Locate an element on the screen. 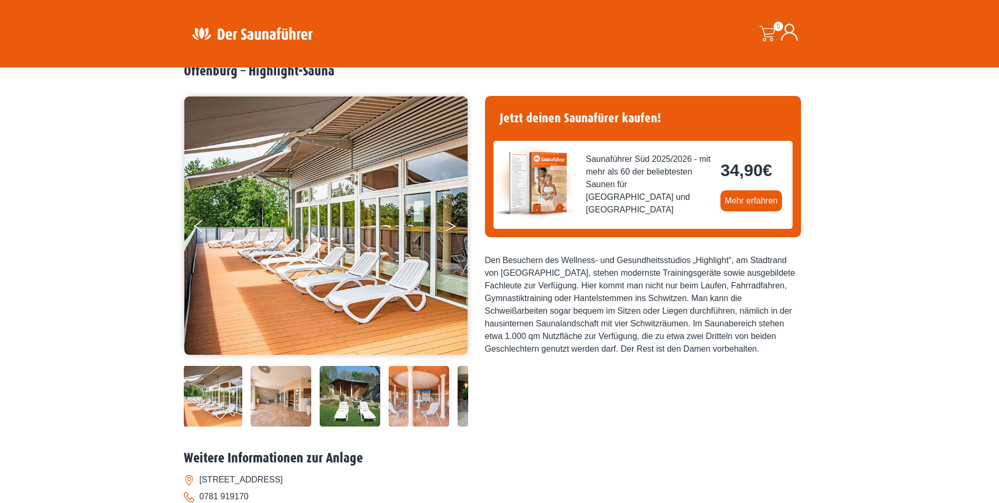 Image resolution: width=999 pixels, height=503 pixels. h2: Offenburg – Highlight-Sauna is located at coordinates (500, 71).